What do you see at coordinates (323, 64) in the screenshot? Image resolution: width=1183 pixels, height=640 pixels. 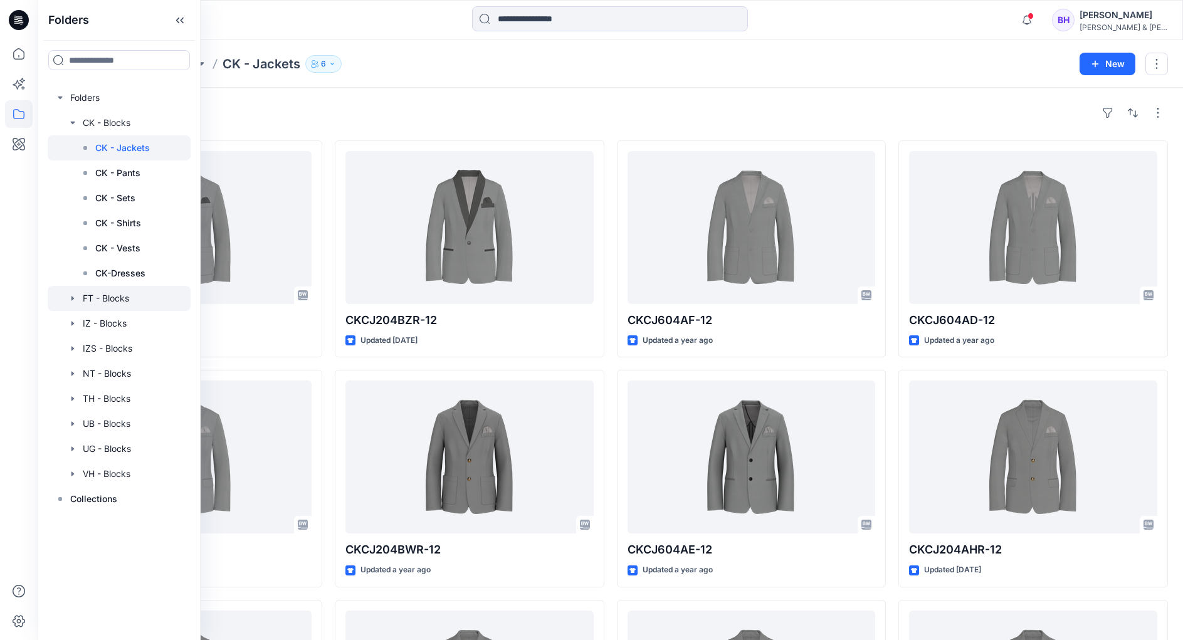 I see `p: 6` at bounding box center [323, 64].